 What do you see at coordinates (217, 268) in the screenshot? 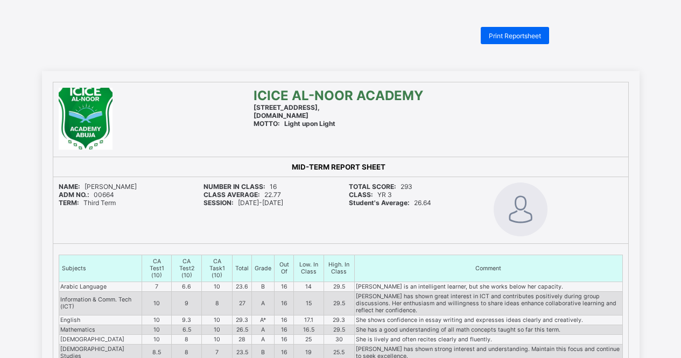
I see `th: CA Task1 (10)` at bounding box center [217, 268].